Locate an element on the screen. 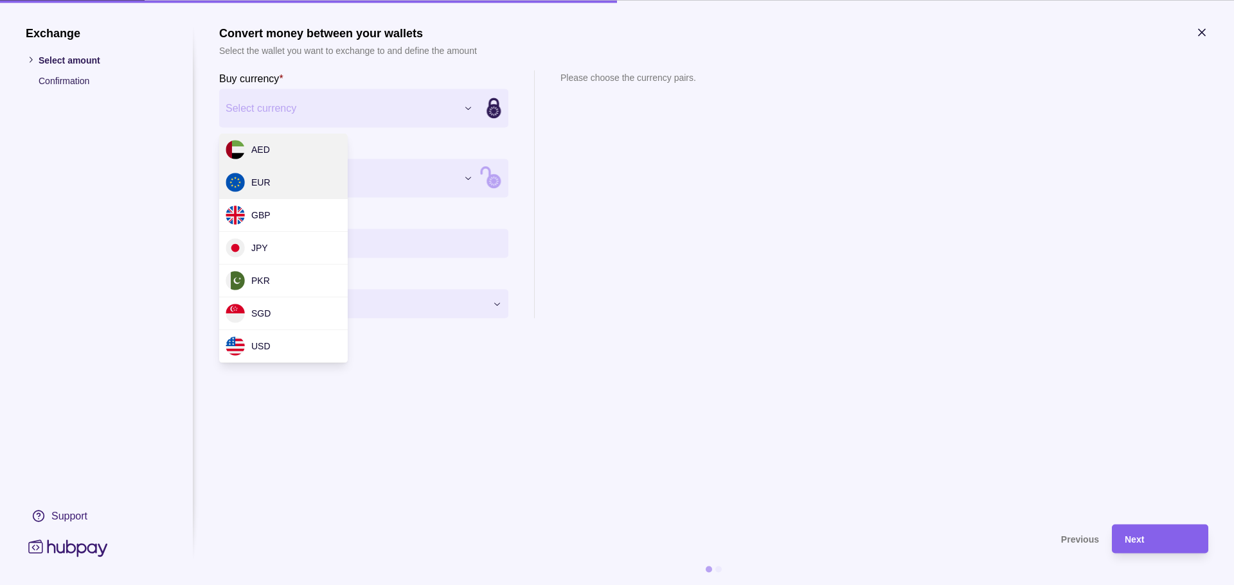 The width and height of the screenshot is (1234, 585). span: USD is located at coordinates (261, 346).